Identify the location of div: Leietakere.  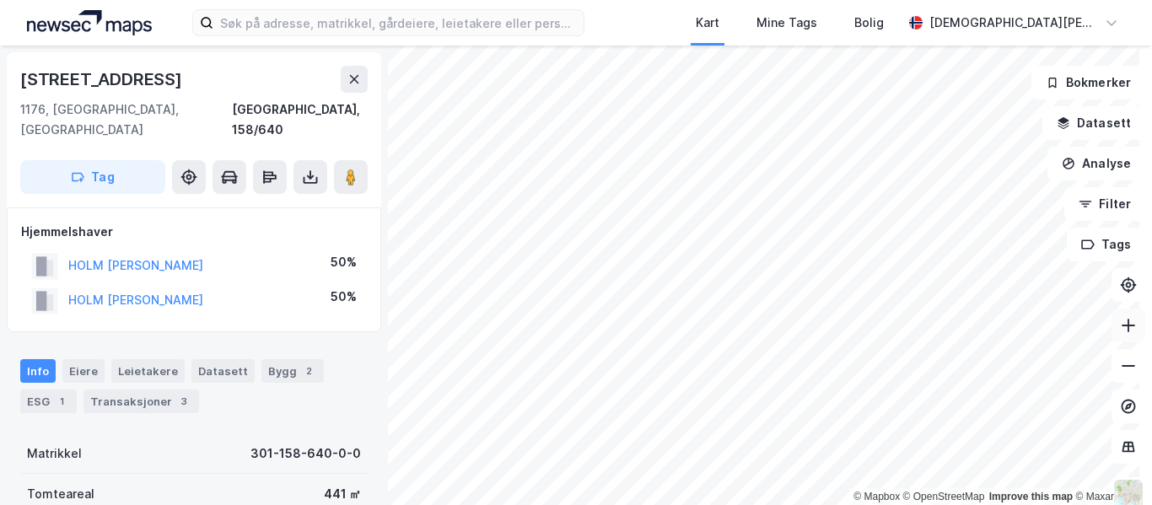
(148, 371).